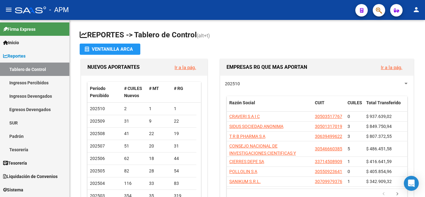 Image resolution: width=425 pixels, height=197 pixels. What do you see at coordinates (97, 133) in the screenshot?
I see `span: 202508` at bounding box center [97, 133].